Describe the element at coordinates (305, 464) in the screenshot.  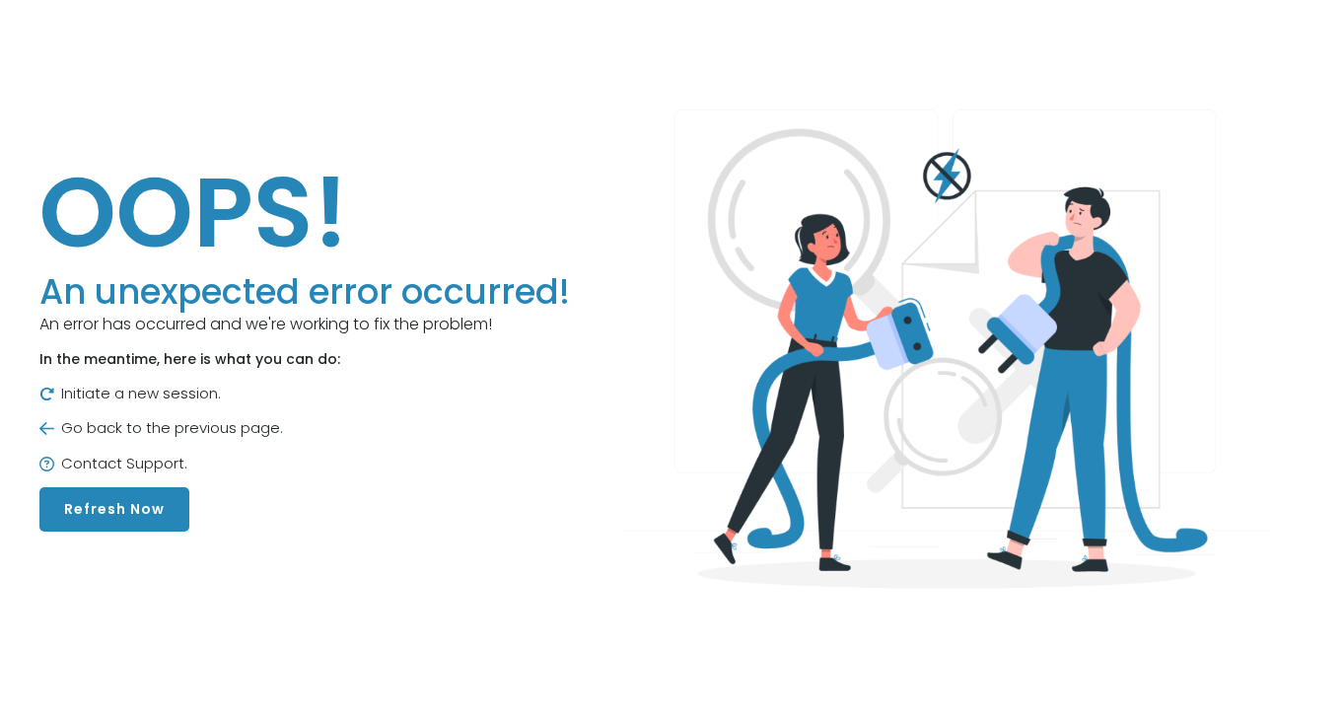
I see `p: Contact Support.` at that location.